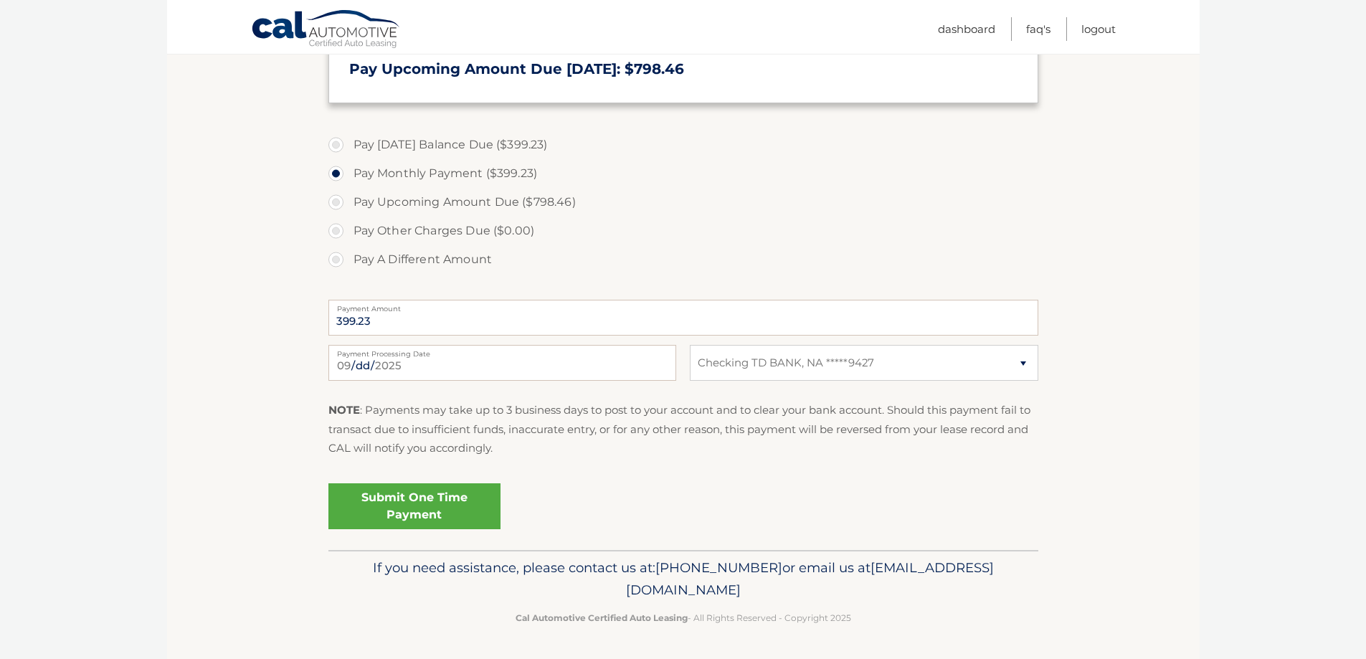  I want to click on label: Payment Amount, so click(683, 305).